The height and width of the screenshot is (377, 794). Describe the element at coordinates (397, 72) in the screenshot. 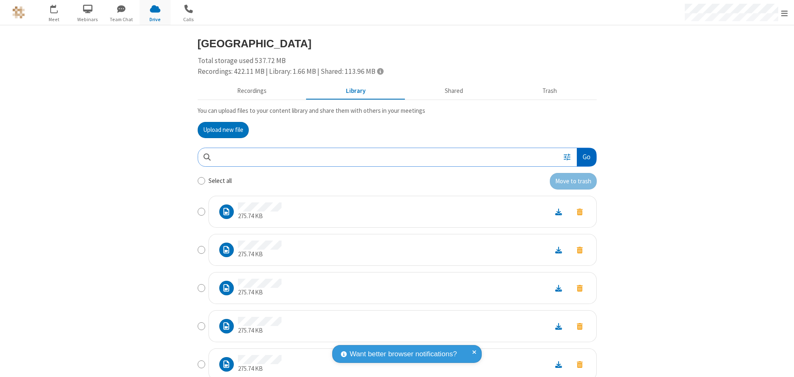

I see `div: Recordings: 422.11 MB | Library: 1.66 MB | Shared: 113.96 MB` at that location.